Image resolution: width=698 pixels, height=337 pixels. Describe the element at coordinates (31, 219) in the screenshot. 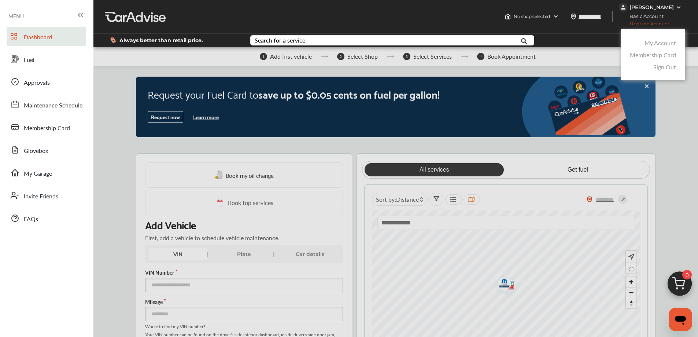

I see `span: FAQs` at that location.